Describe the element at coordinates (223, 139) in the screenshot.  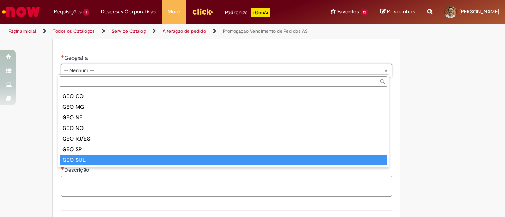
I see `div: GEO RJ/ES` at that location.